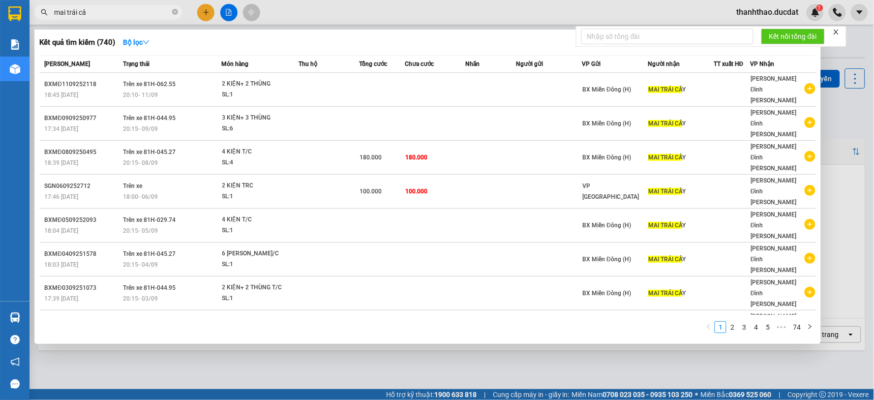 The height and width of the screenshot is (400, 874). What do you see at coordinates (136, 42) in the screenshot?
I see `strong: Bộ lọc` at bounding box center [136, 42].